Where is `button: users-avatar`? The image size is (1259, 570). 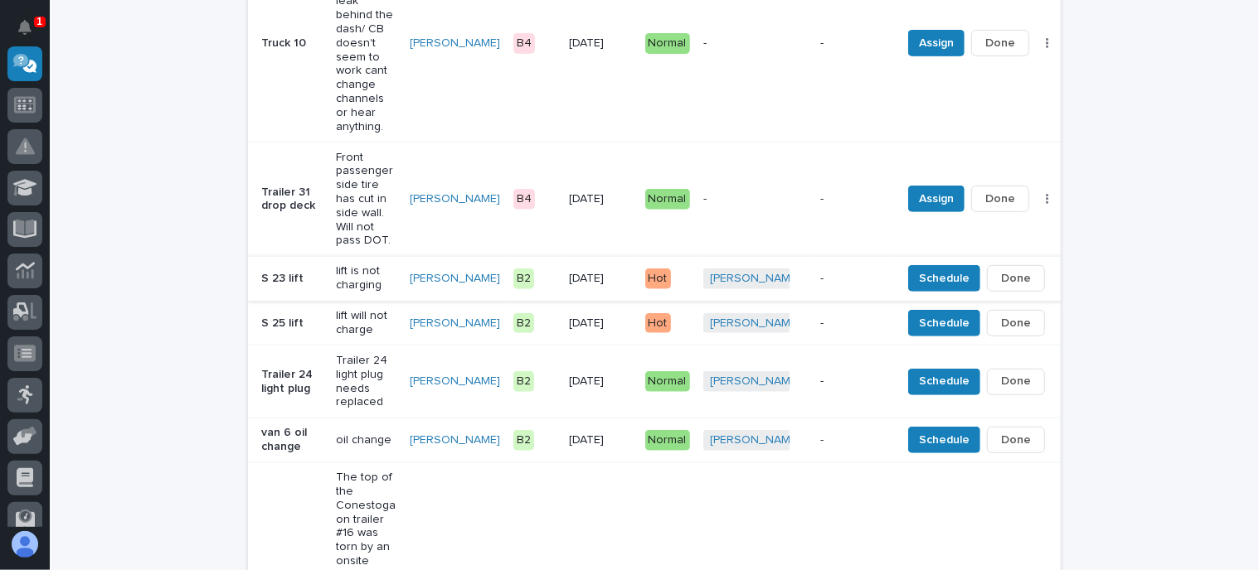 button: users-avatar is located at coordinates (25, 545).